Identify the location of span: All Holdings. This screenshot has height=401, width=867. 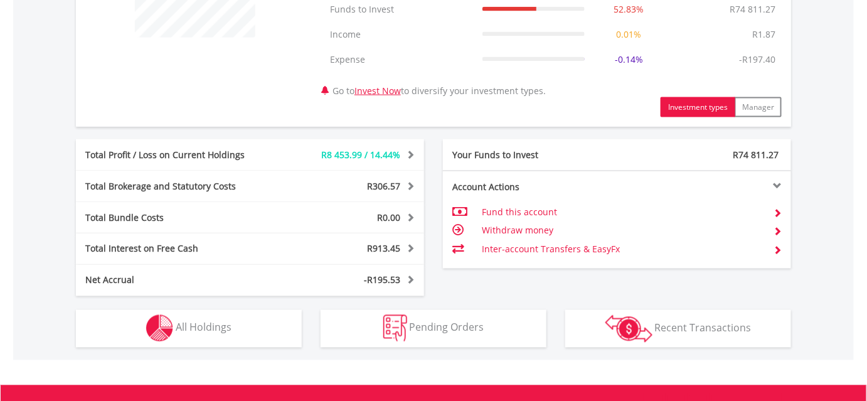
(203, 328).